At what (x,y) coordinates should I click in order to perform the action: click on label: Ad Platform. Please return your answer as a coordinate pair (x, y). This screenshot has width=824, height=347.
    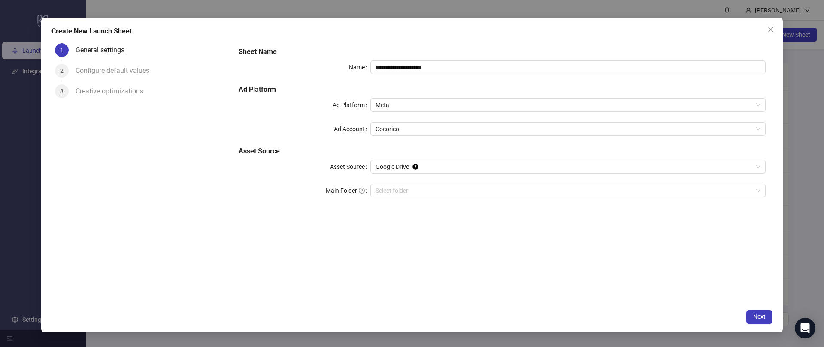
    Looking at the image, I should click on (351, 105).